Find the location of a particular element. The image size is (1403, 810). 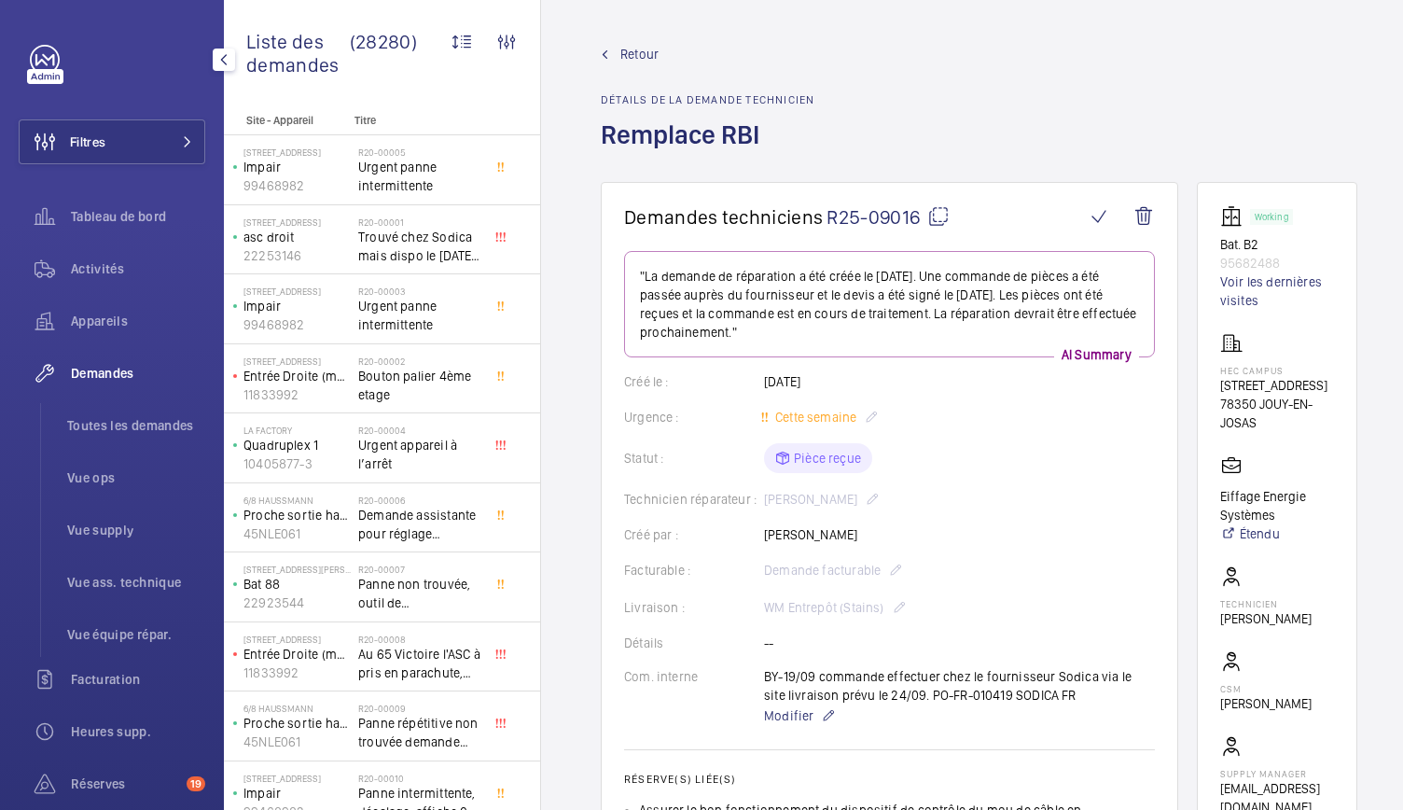

p: 22923544 is located at coordinates (297, 603).